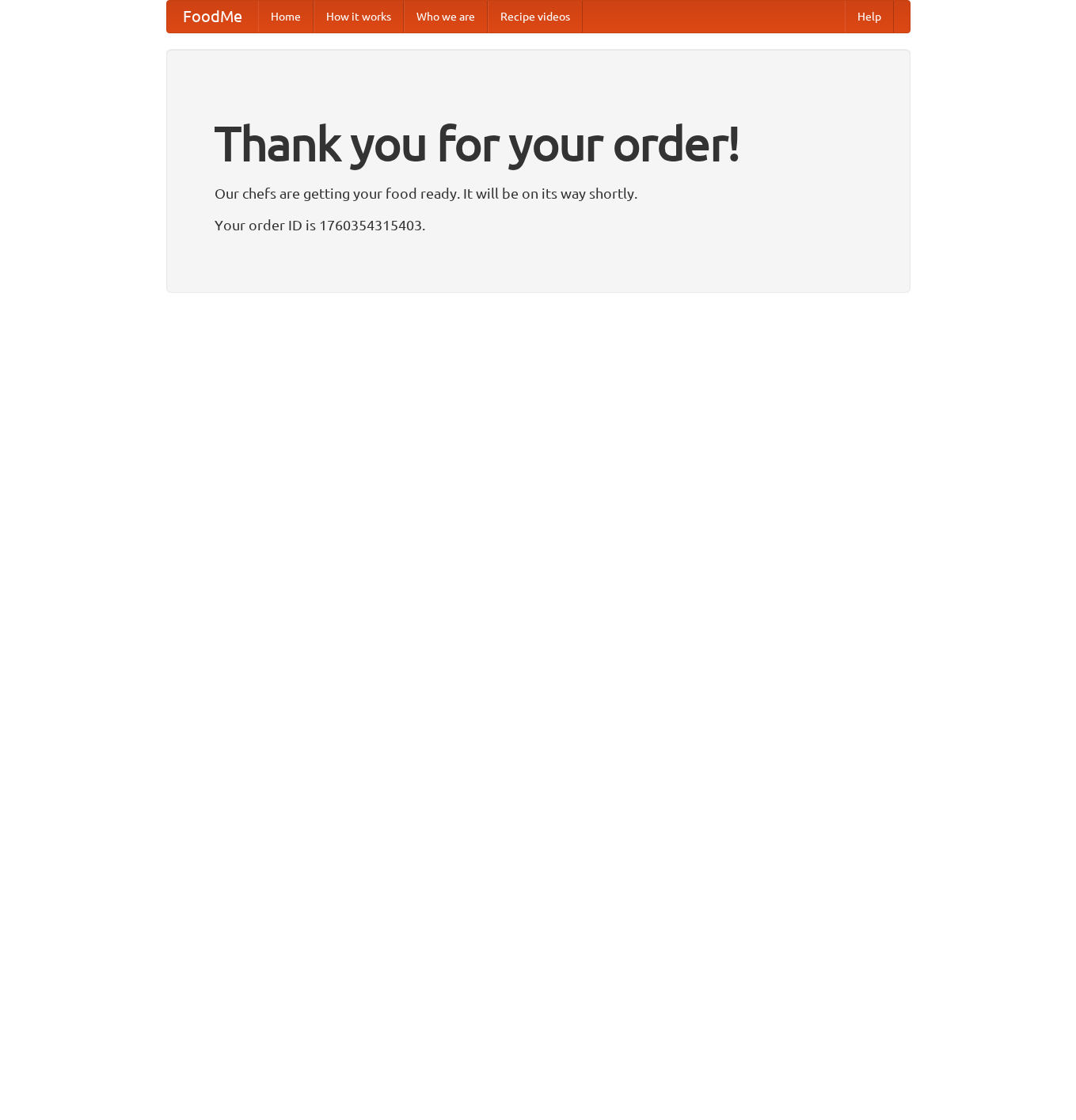  What do you see at coordinates (446, 16) in the screenshot?
I see `a: Who we are` at bounding box center [446, 16].